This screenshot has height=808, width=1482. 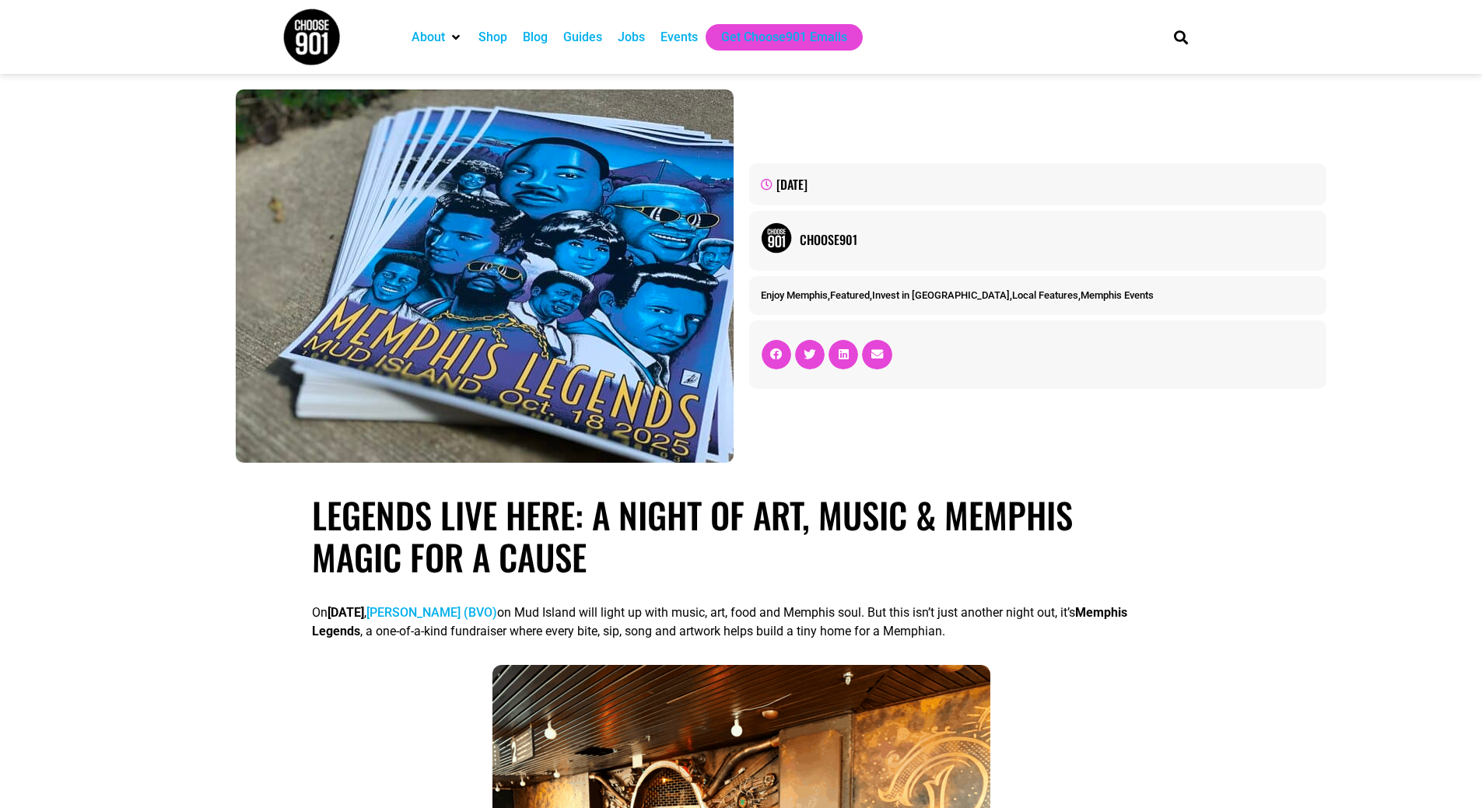 What do you see at coordinates (777, 238) in the screenshot?
I see `img: Picture of Choose901` at bounding box center [777, 238].